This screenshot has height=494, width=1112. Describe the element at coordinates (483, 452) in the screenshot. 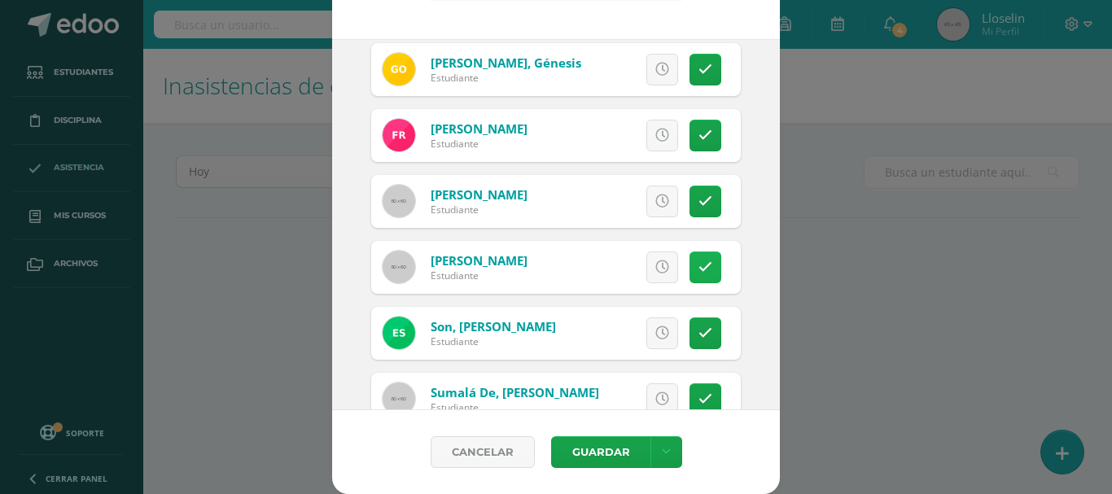

I see `a: Cancelar` at that location.